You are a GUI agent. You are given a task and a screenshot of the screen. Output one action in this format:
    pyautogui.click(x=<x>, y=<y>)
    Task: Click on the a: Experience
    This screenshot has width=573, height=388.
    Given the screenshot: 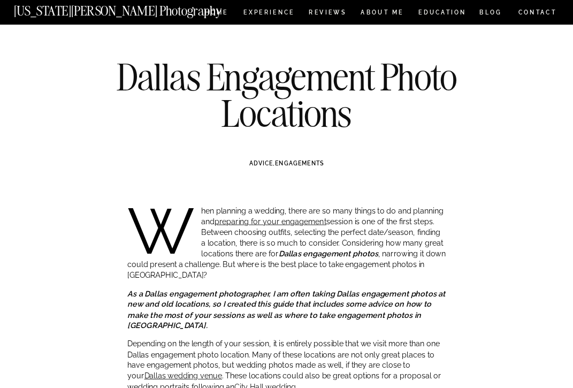 What is the action you would take?
    pyautogui.click(x=268, y=13)
    